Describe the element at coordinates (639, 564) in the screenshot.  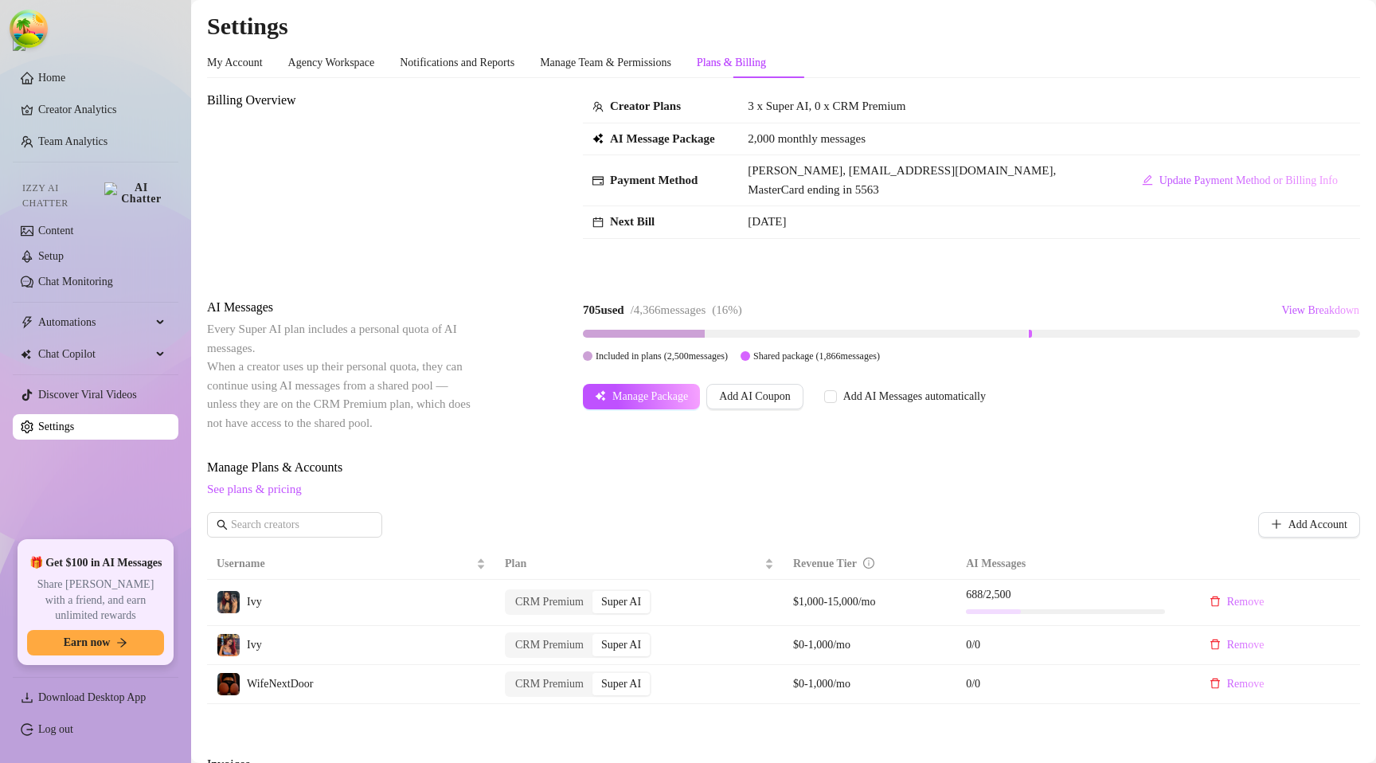
I see `th: Plan` at that location.